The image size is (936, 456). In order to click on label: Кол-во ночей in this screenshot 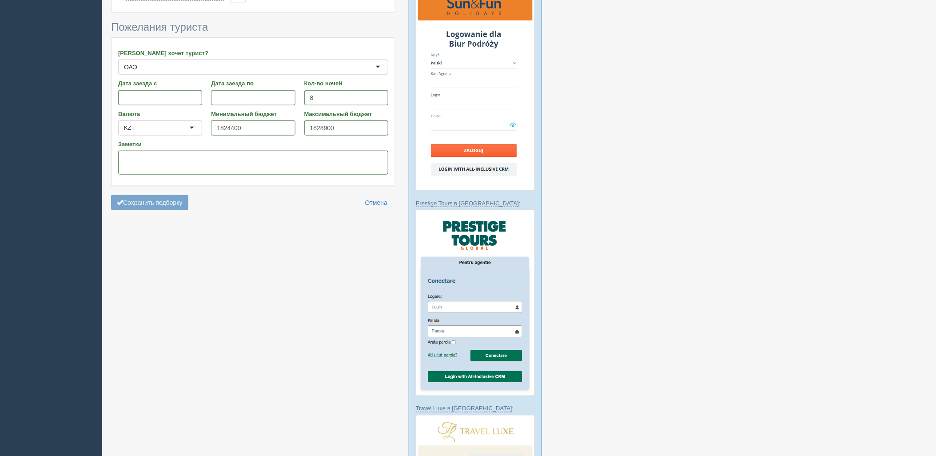, I will do `click(346, 83)`.